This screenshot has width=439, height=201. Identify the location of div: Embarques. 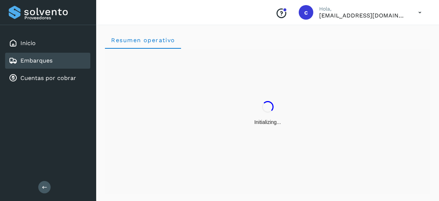
(48, 61).